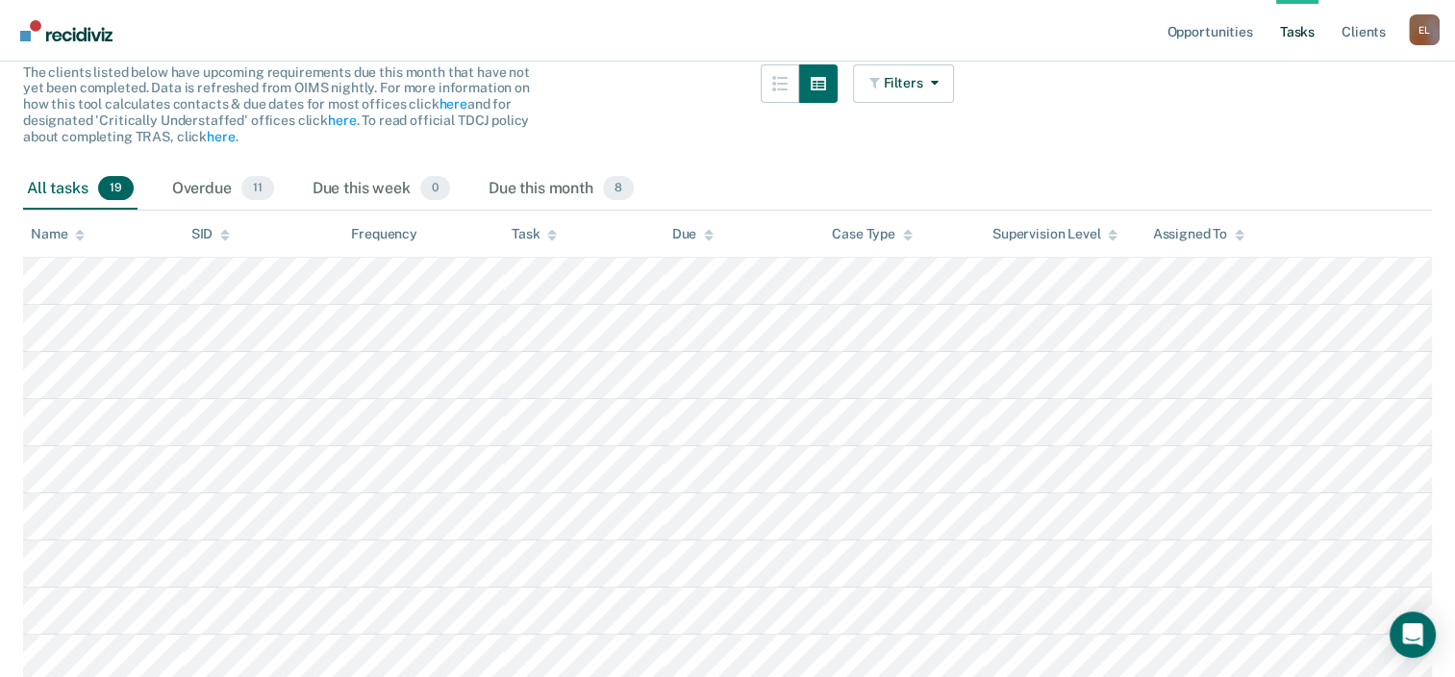 Image resolution: width=1455 pixels, height=677 pixels. Describe the element at coordinates (80, 189) in the screenshot. I see `div: All tasks19` at that location.